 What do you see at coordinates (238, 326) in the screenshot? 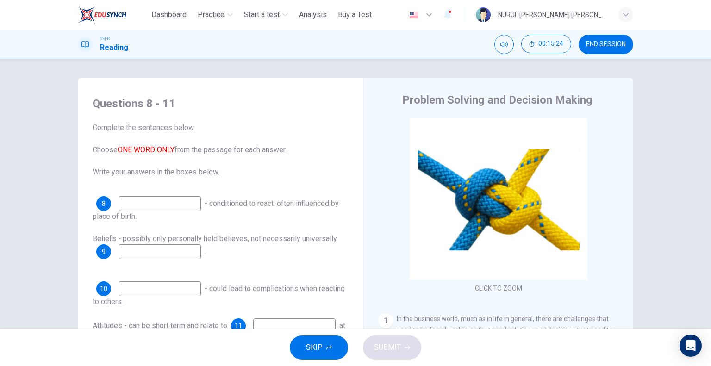
I see `span: 11` at bounding box center [238, 326].